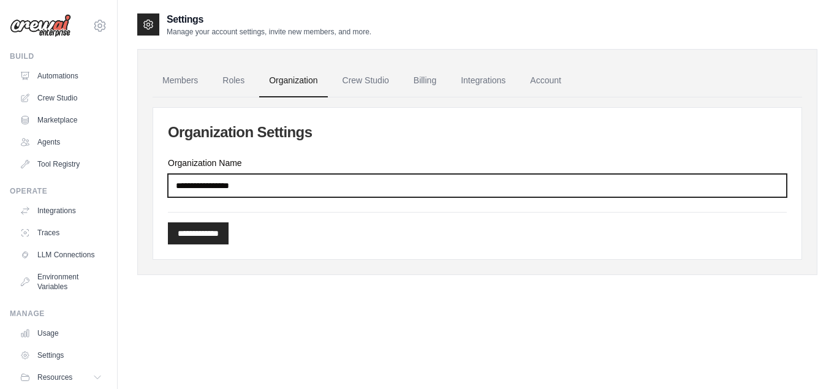 Image resolution: width=837 pixels, height=389 pixels. Describe the element at coordinates (180, 81) in the screenshot. I see `a: Members` at that location.